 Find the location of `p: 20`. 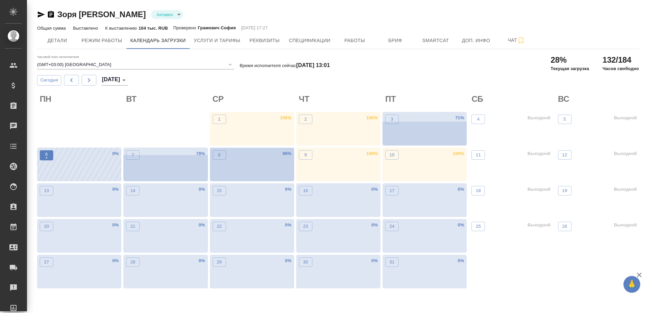

p: 20 is located at coordinates (46, 226).